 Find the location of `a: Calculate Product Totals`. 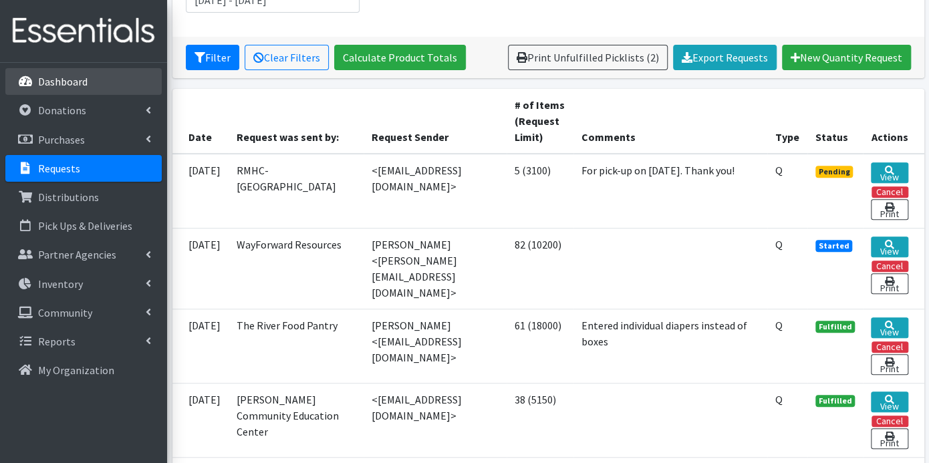

a: Calculate Product Totals is located at coordinates (400, 57).